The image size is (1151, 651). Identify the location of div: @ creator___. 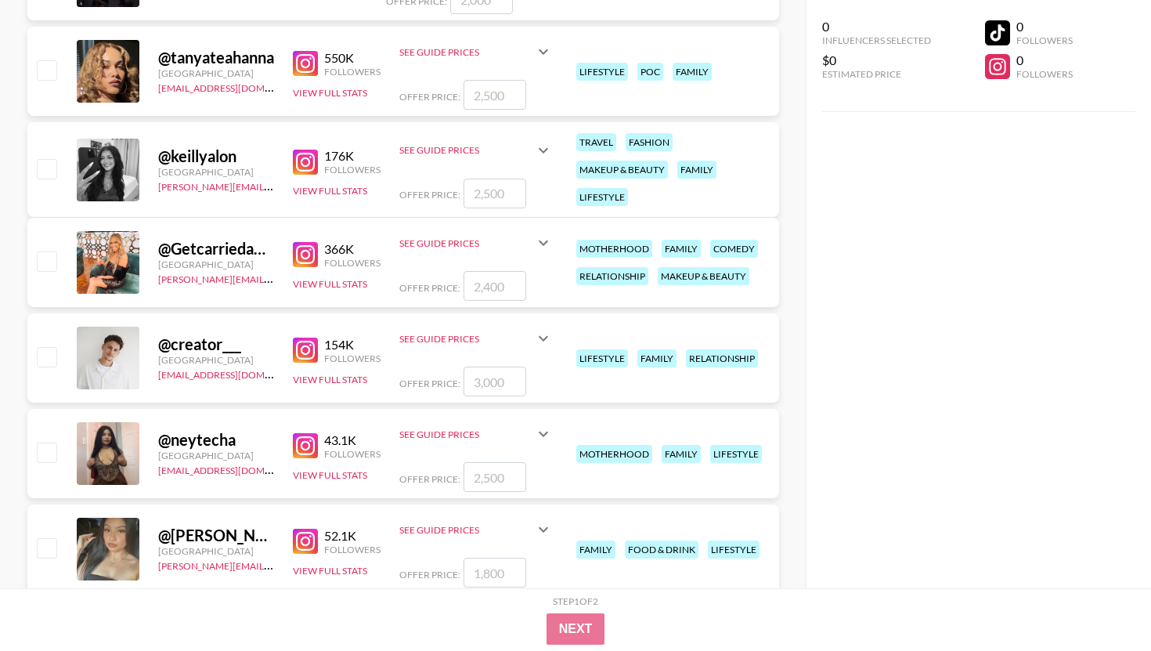
(216, 344).